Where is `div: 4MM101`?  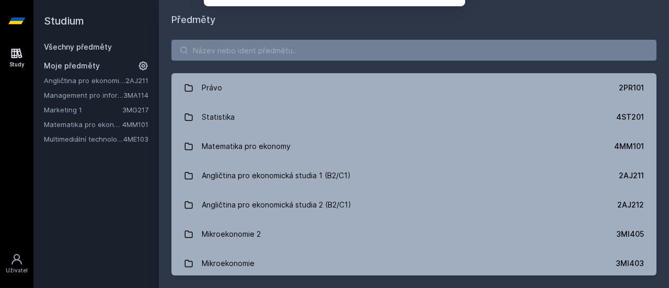 div: 4MM101 is located at coordinates (629, 146).